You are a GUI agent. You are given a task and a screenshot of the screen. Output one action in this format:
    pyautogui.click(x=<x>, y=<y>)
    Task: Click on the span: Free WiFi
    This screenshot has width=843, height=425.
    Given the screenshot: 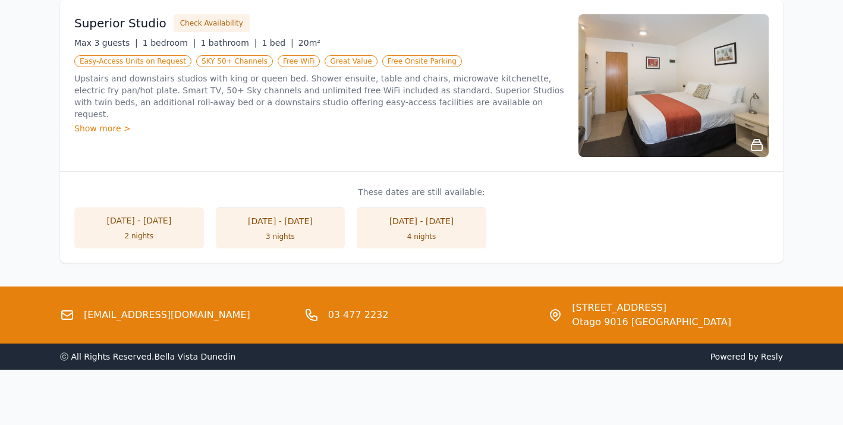 What is the action you would take?
    pyautogui.click(x=299, y=61)
    